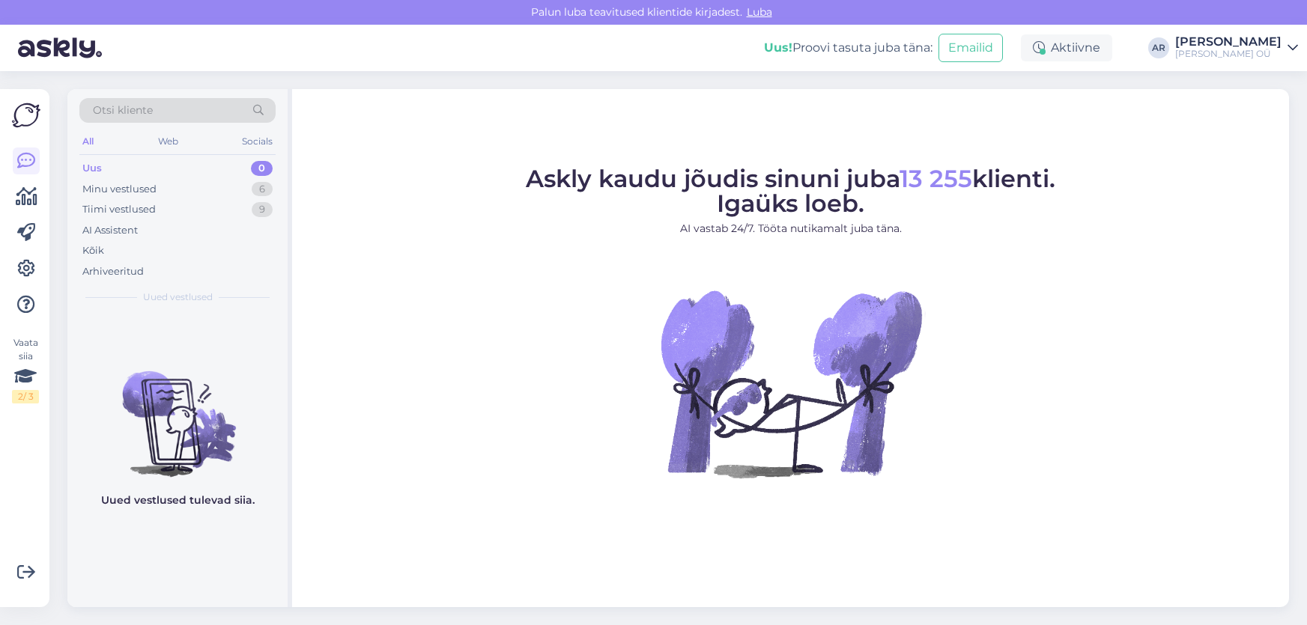 The image size is (1307, 625). I want to click on p: AI vastab 24/7. Tööta nutikamalt juba täna., so click(790, 228).